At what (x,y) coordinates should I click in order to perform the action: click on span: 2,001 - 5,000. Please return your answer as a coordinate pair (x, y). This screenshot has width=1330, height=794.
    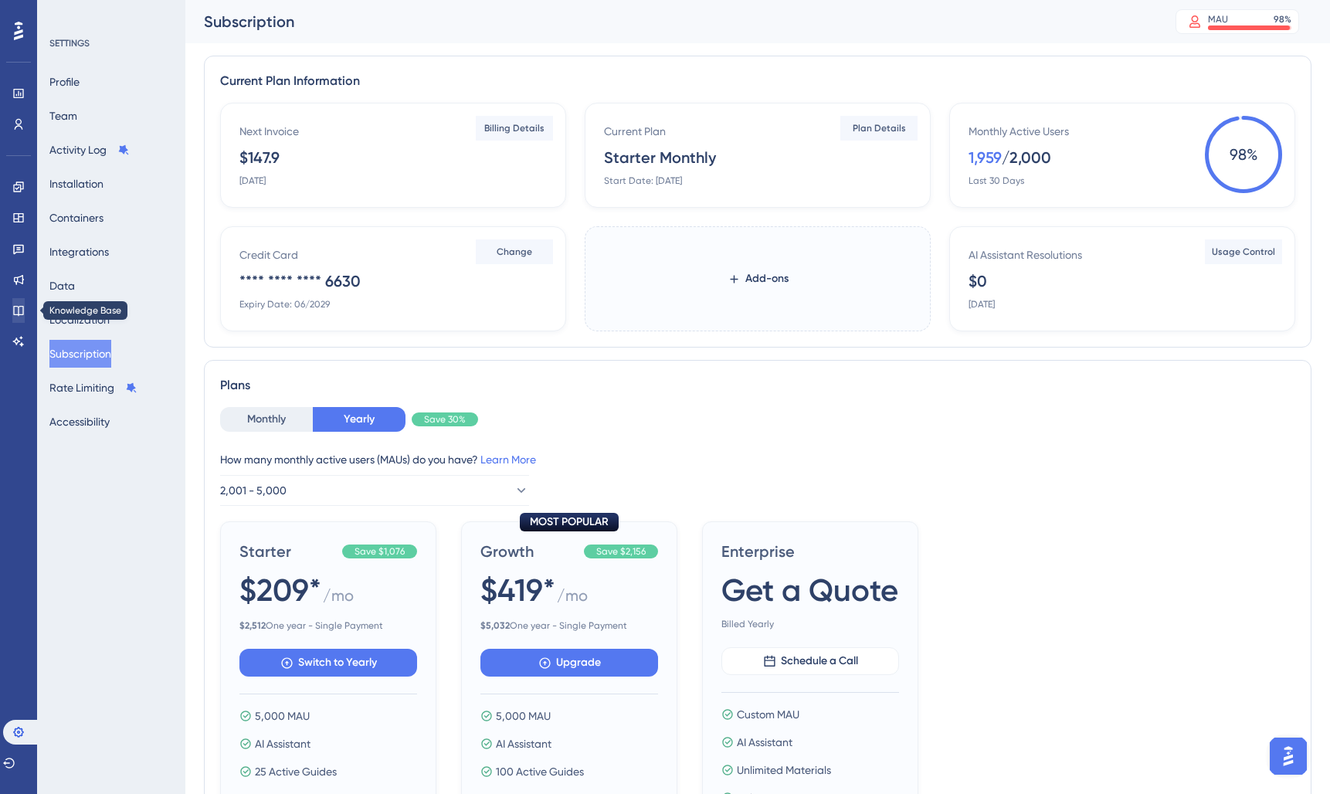
    Looking at the image, I should click on (253, 491).